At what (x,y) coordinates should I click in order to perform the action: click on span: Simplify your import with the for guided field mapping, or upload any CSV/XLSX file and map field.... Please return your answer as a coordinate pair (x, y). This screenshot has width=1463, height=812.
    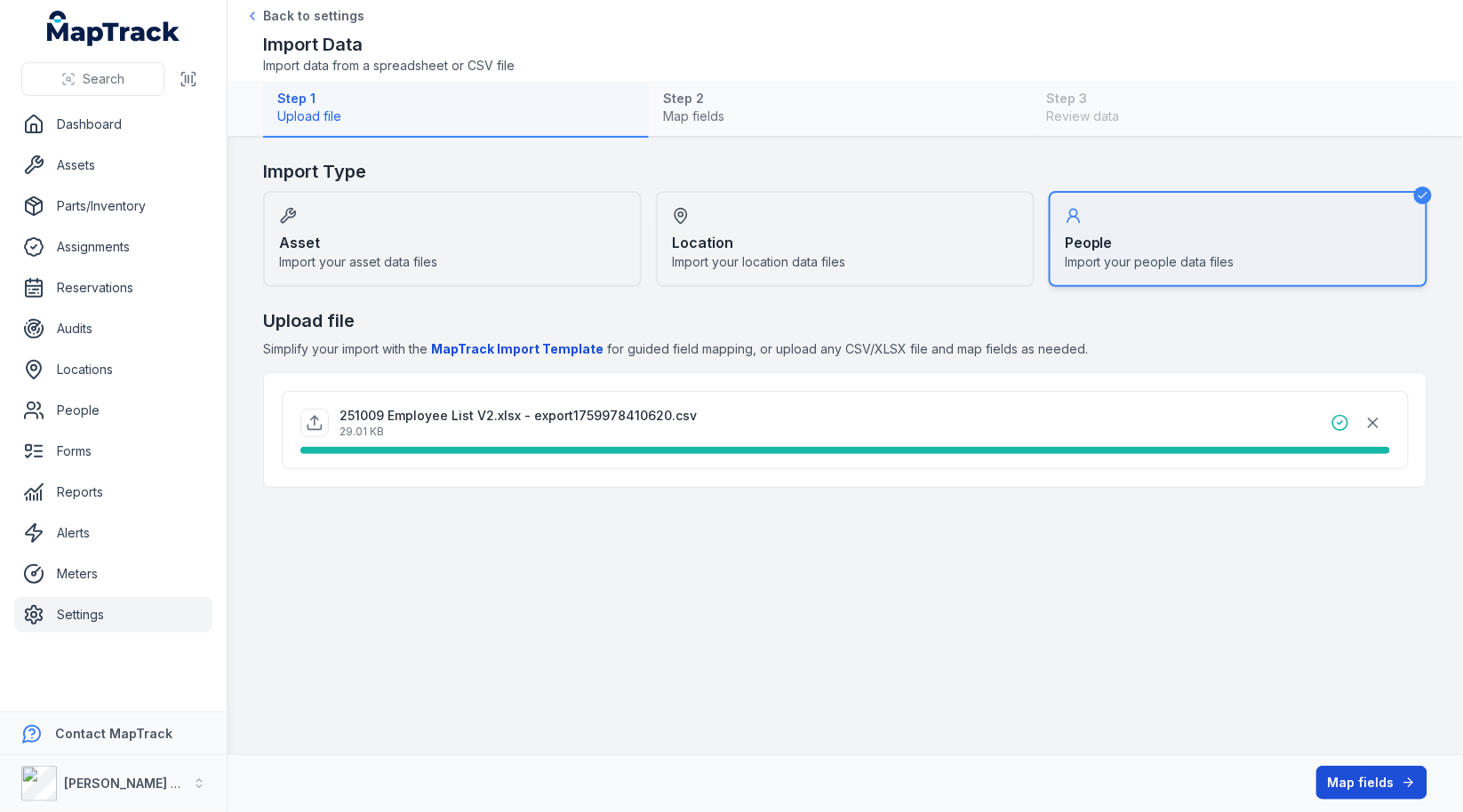
    Looking at the image, I should click on (845, 350).